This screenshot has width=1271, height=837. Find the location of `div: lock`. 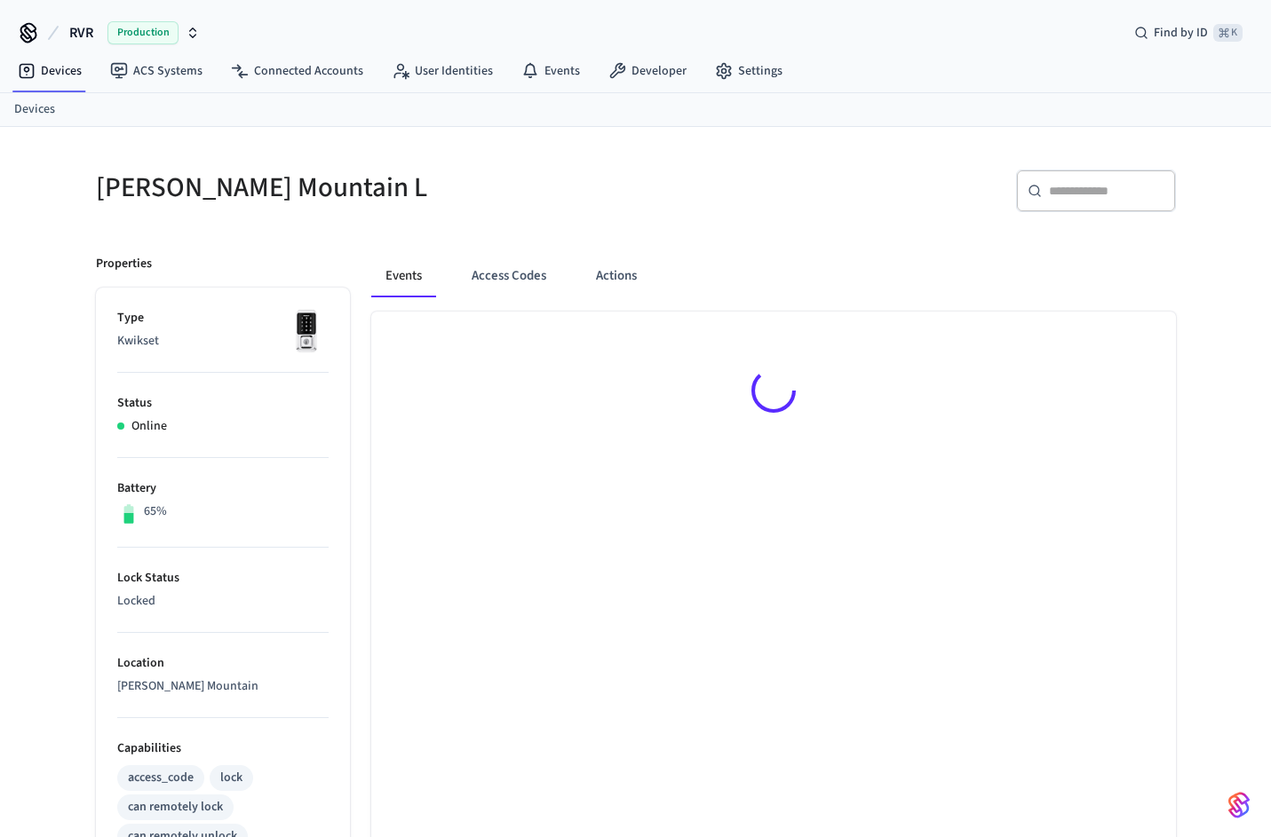

div: lock is located at coordinates (231, 778).